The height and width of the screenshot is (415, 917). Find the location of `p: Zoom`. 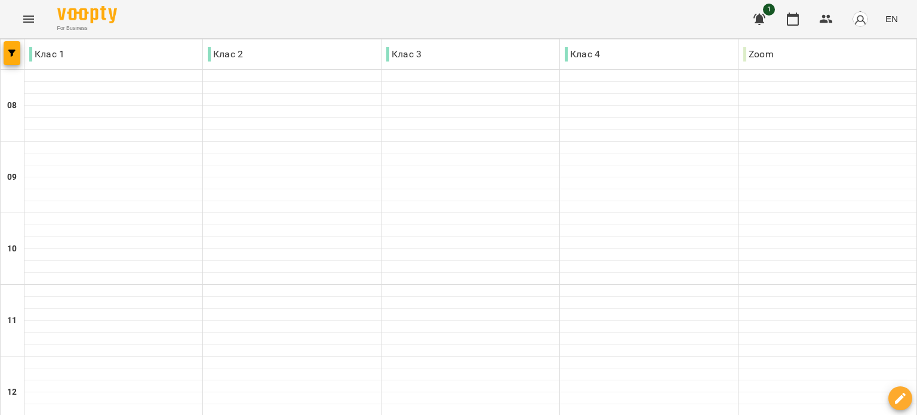

p: Zoom is located at coordinates (758, 54).